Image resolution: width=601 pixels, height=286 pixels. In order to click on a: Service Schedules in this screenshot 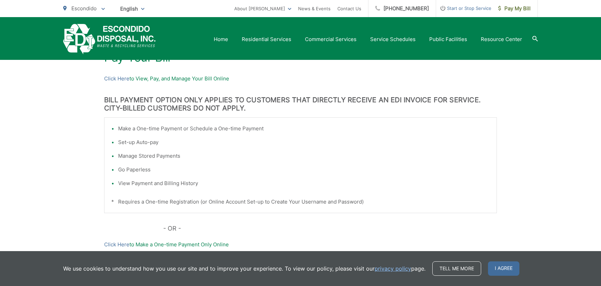, I will do `click(393, 39)`.